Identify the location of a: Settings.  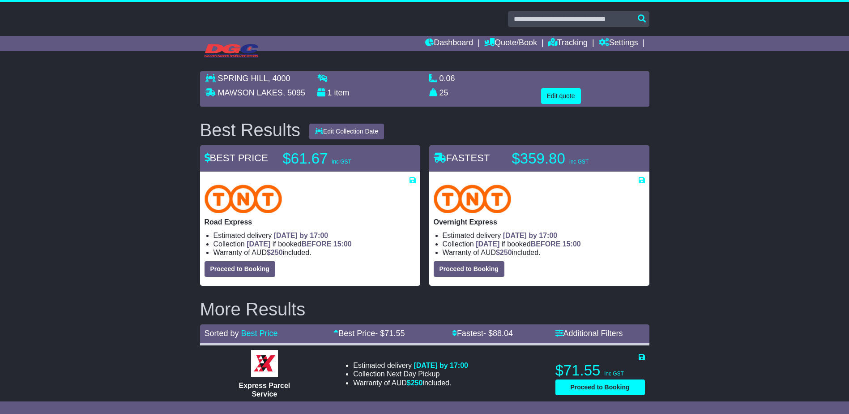
(619, 43).